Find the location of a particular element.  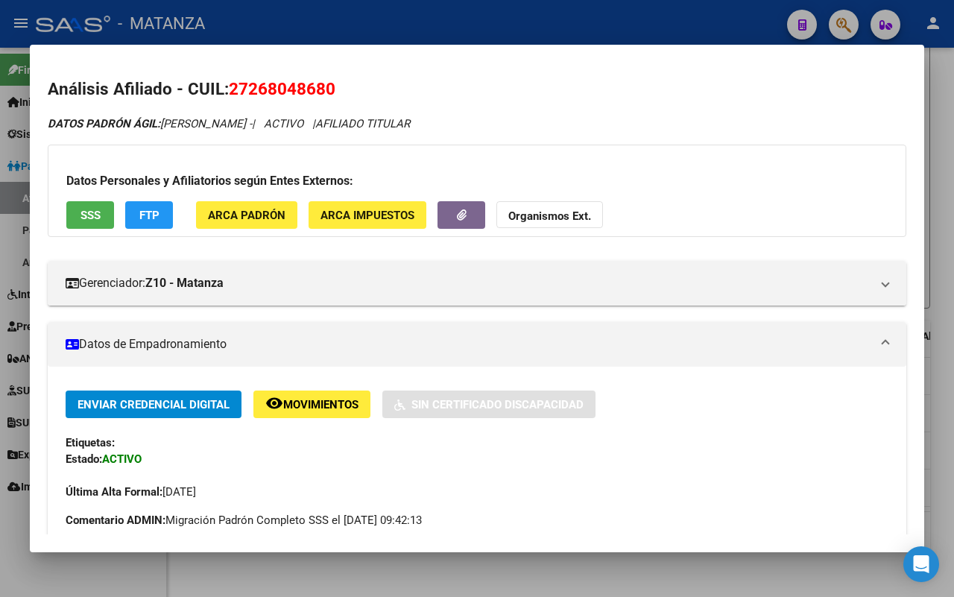

span: Enviar Credencial Digital is located at coordinates (154, 405).